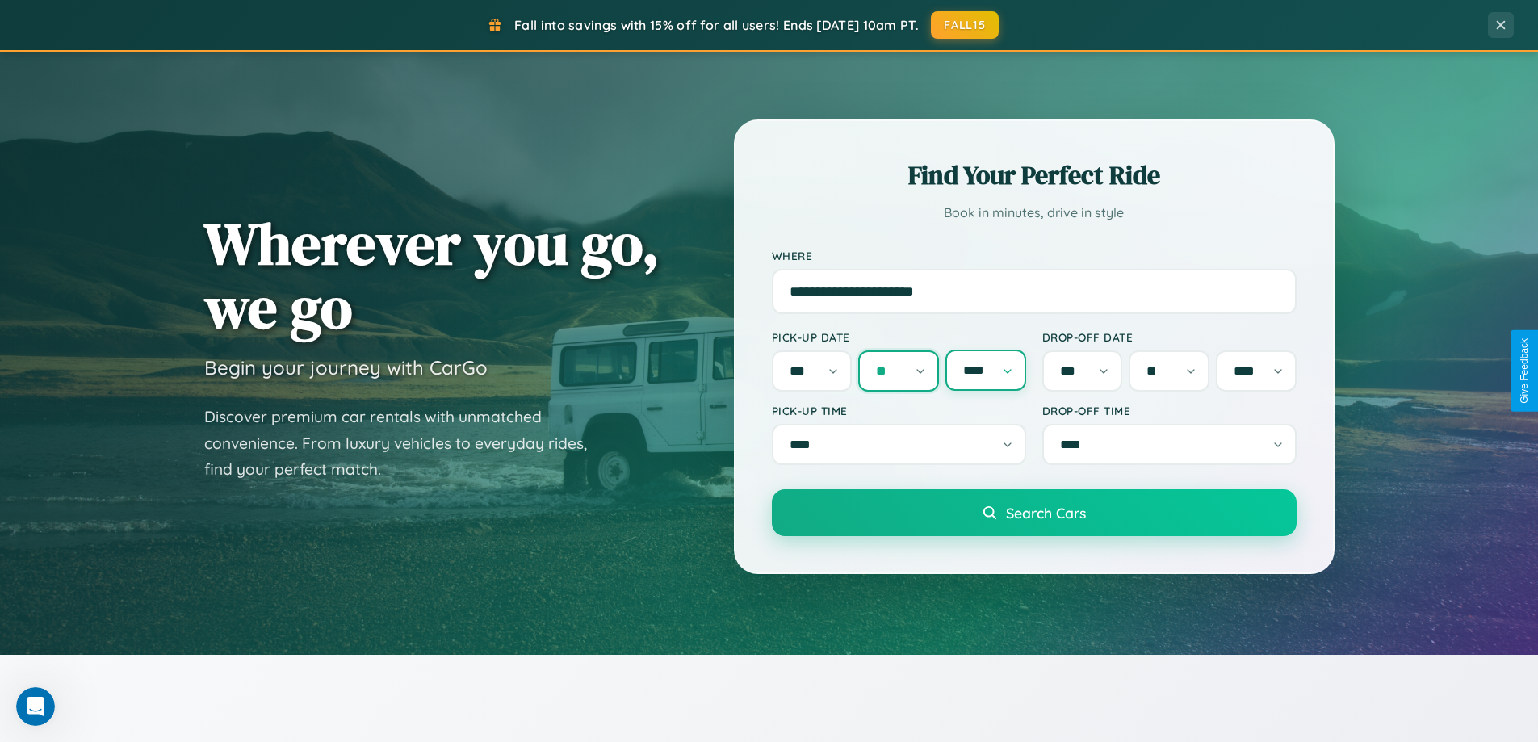  What do you see at coordinates (1046, 513) in the screenshot?
I see `span: Search Cars` at bounding box center [1046, 513].